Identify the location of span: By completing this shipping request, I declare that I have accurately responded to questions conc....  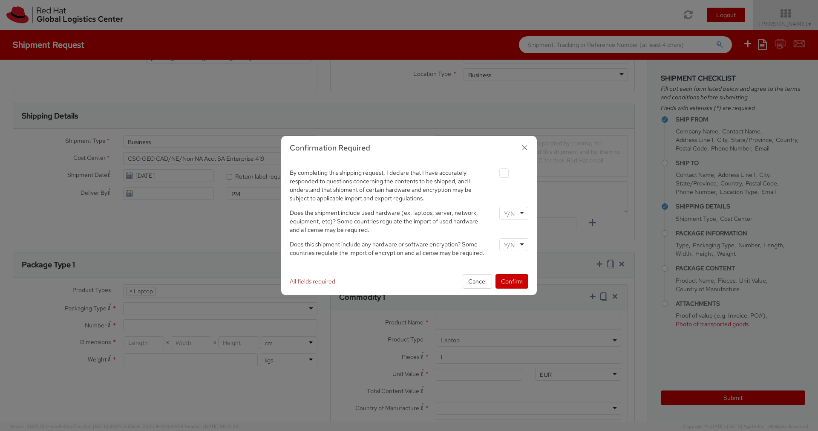
(380, 185).